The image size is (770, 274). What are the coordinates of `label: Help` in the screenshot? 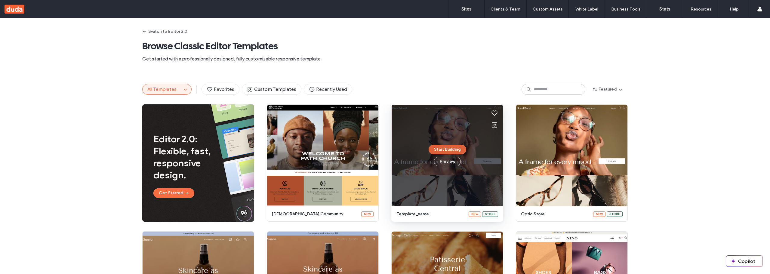 It's located at (734, 9).